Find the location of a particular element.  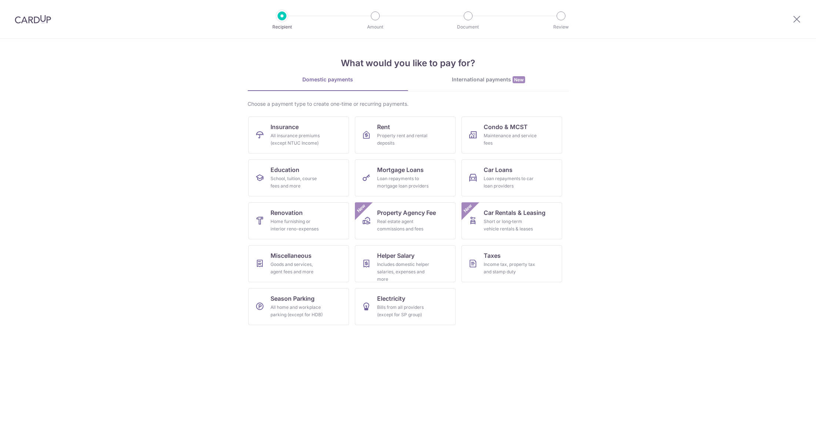

span: Electricity is located at coordinates (391, 299).